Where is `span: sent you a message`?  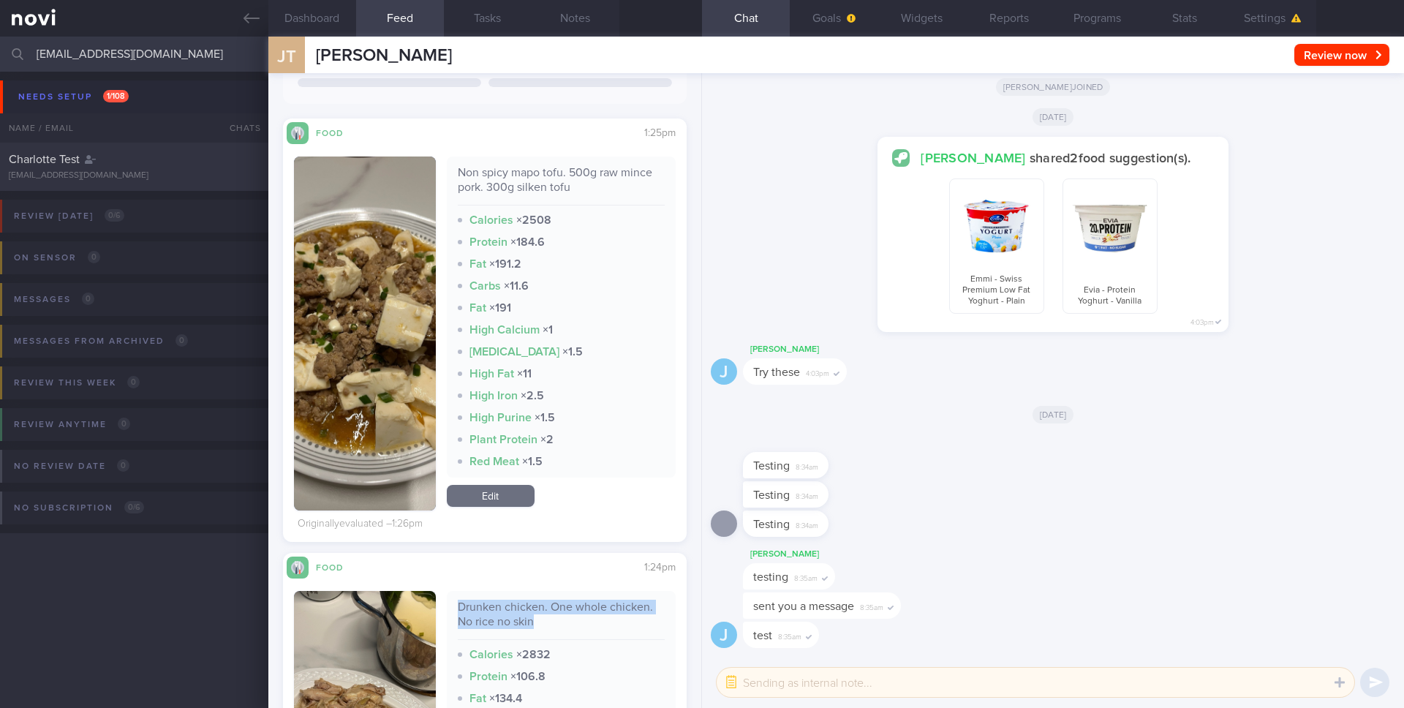
span: sent you a message is located at coordinates (803, 606).